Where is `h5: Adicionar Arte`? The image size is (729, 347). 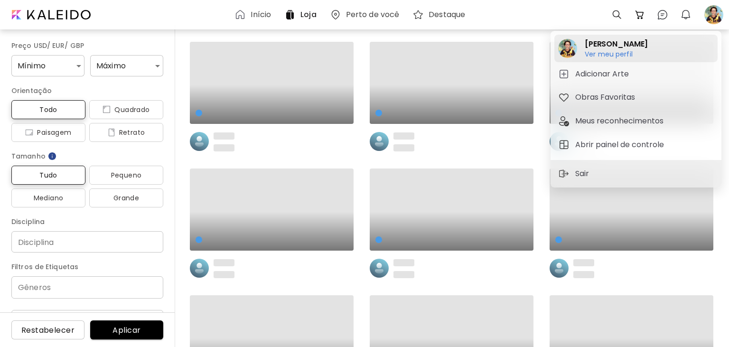
h5: Adicionar Arte is located at coordinates (603, 74).